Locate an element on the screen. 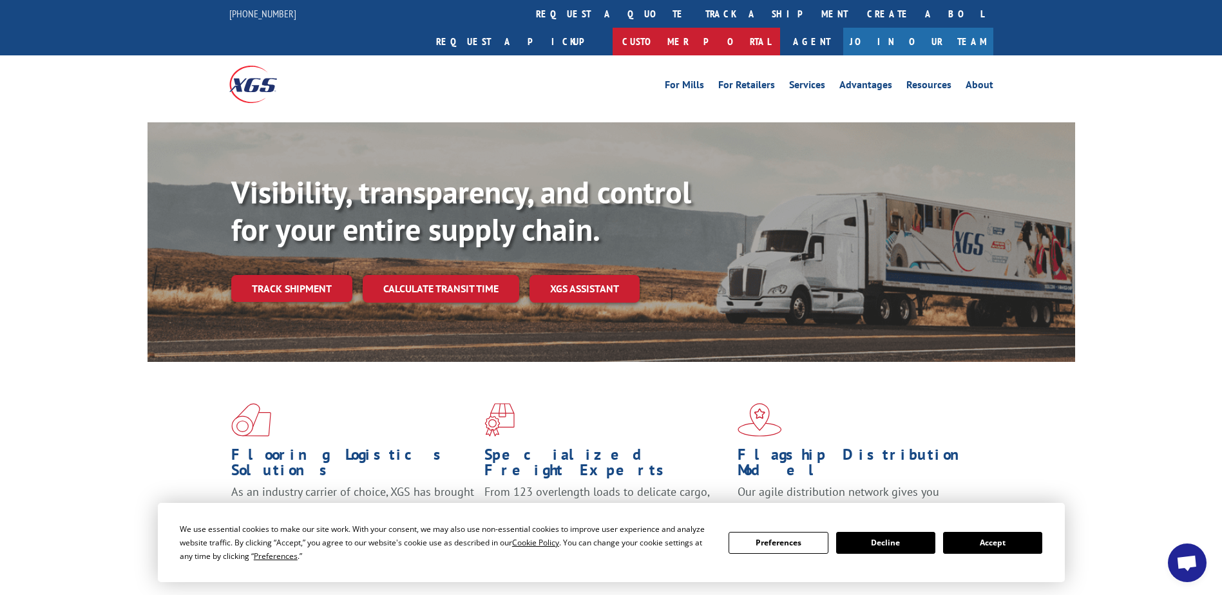  div: Cookie Consent Prompt is located at coordinates (611, 542).